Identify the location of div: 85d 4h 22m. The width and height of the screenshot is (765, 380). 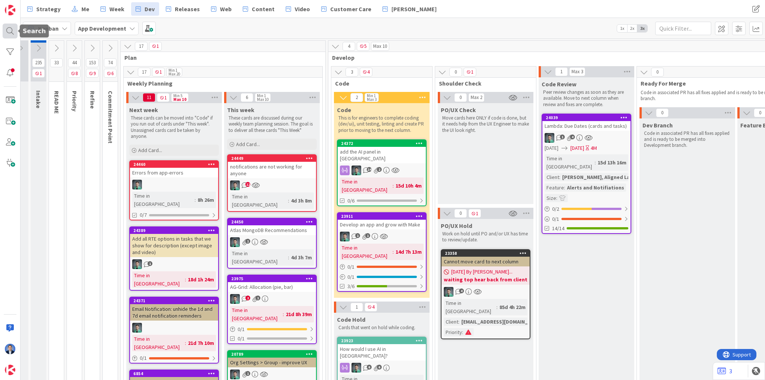
(513, 307).